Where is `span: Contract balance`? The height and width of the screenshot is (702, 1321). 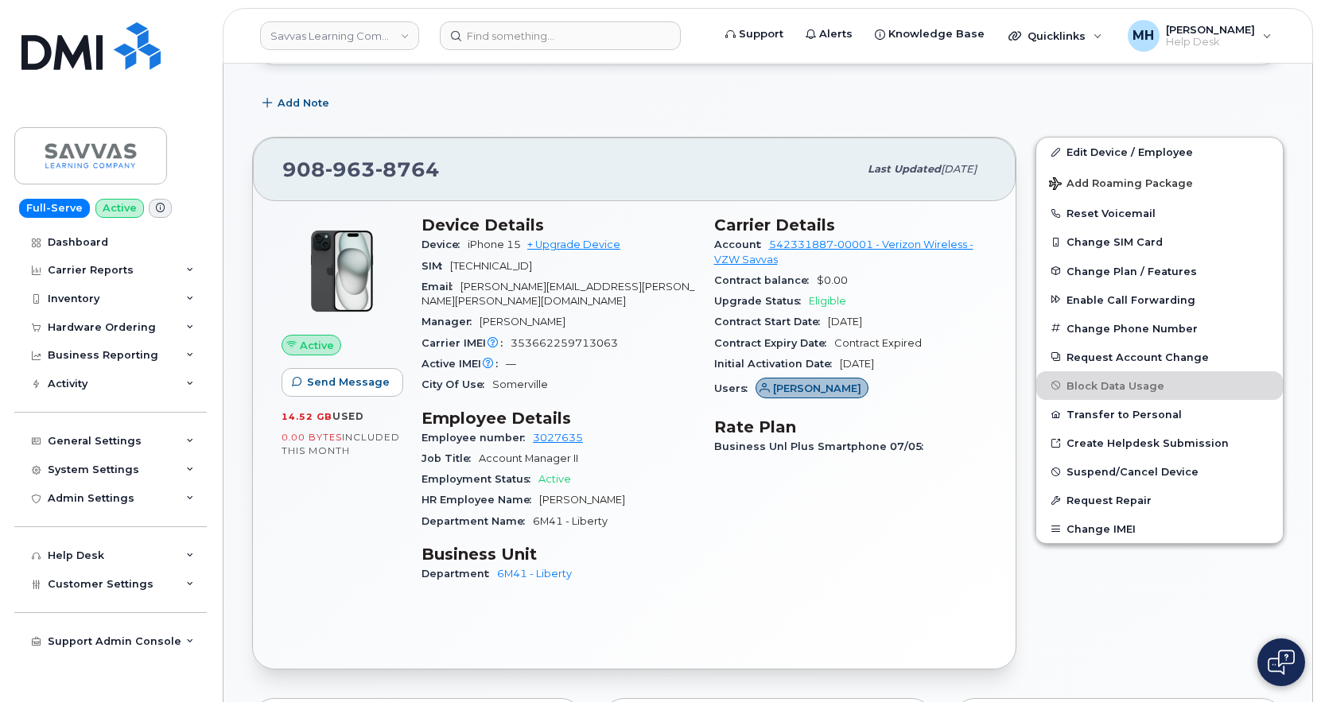
span: Contract balance is located at coordinates (765, 280).